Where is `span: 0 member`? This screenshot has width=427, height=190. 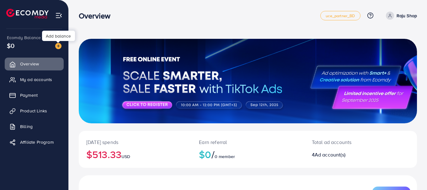
span: 0 member is located at coordinates (224, 157).